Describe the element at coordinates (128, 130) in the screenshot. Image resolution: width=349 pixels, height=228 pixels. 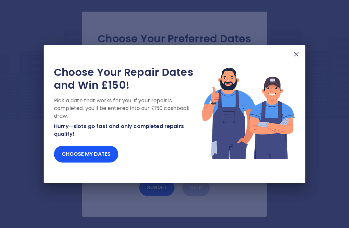
I see `p: Hurry—slots go fast and only completed repairs qualify!` at that location.